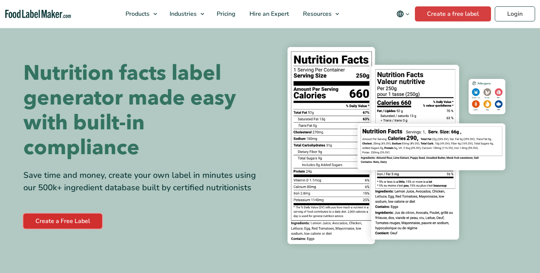 The width and height of the screenshot is (540, 273). What do you see at coordinates (225, 14) in the screenshot?
I see `span: Pricing` at bounding box center [225, 14].